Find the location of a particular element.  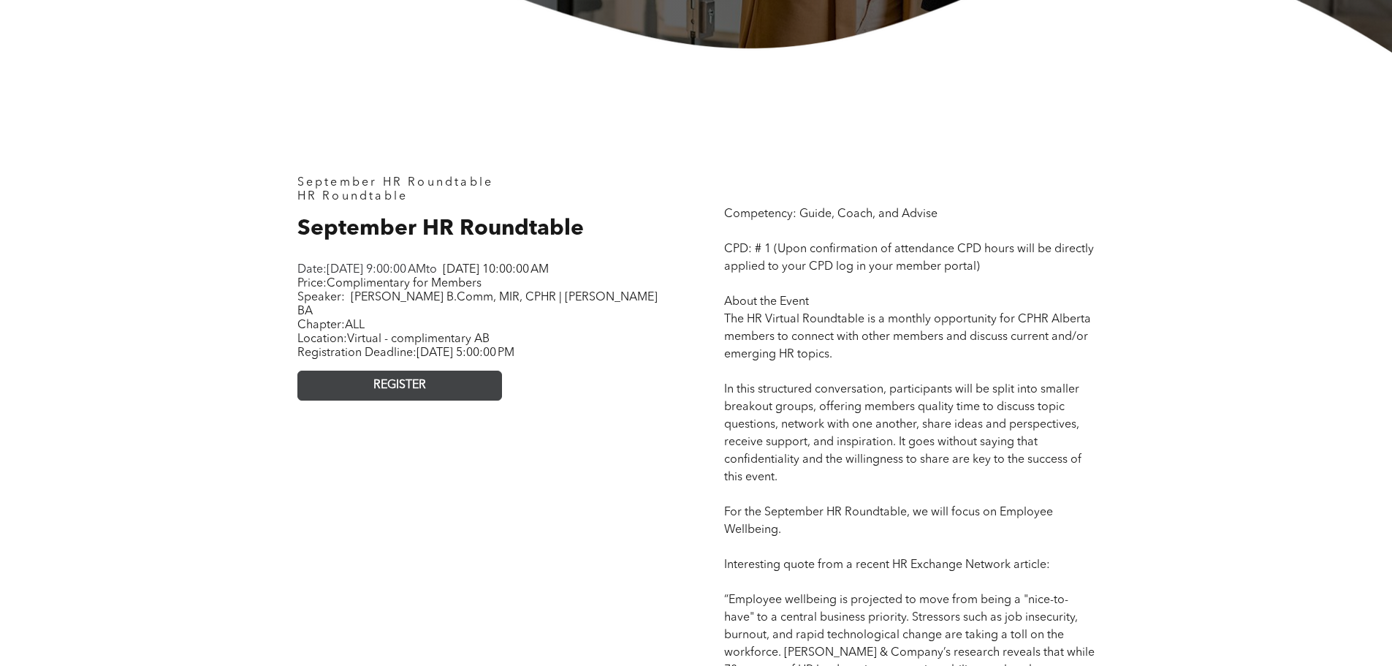

a: REGISTER is located at coordinates (400, 385).